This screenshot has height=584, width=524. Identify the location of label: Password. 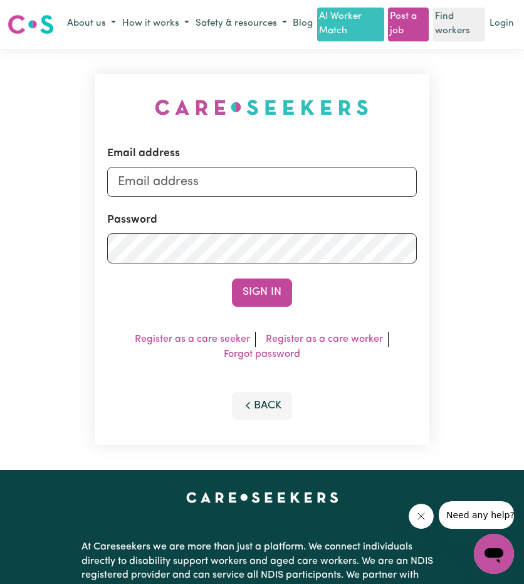
(132, 220).